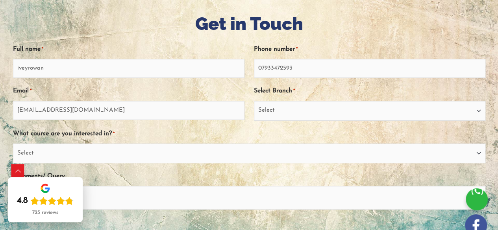 The height and width of the screenshot is (230, 498). What do you see at coordinates (28, 49) in the screenshot?
I see `label: Full name` at bounding box center [28, 49].